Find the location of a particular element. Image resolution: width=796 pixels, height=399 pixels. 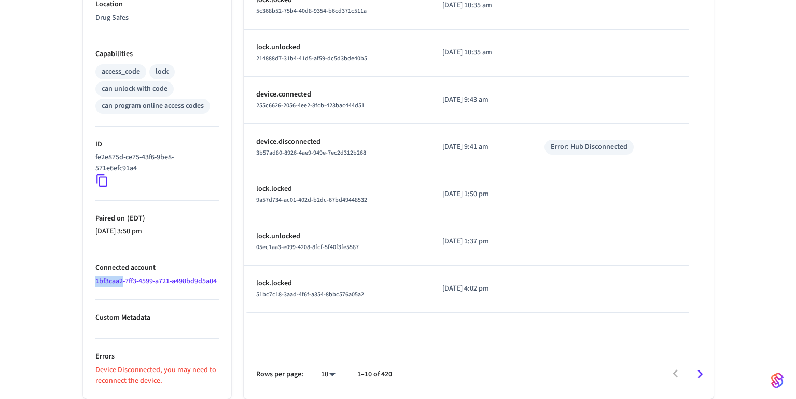

span: 5c368b52-75b4-40d8-9354-b6cd371c511a is located at coordinates (311, 11).